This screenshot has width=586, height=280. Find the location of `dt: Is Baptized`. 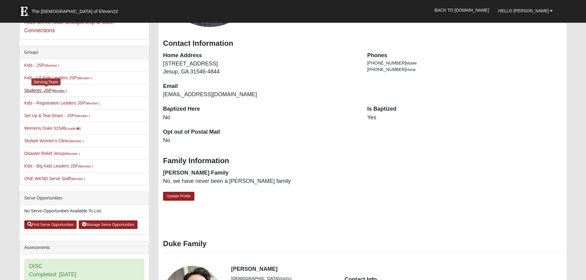

dt: Is Baptized is located at coordinates (465, 109).